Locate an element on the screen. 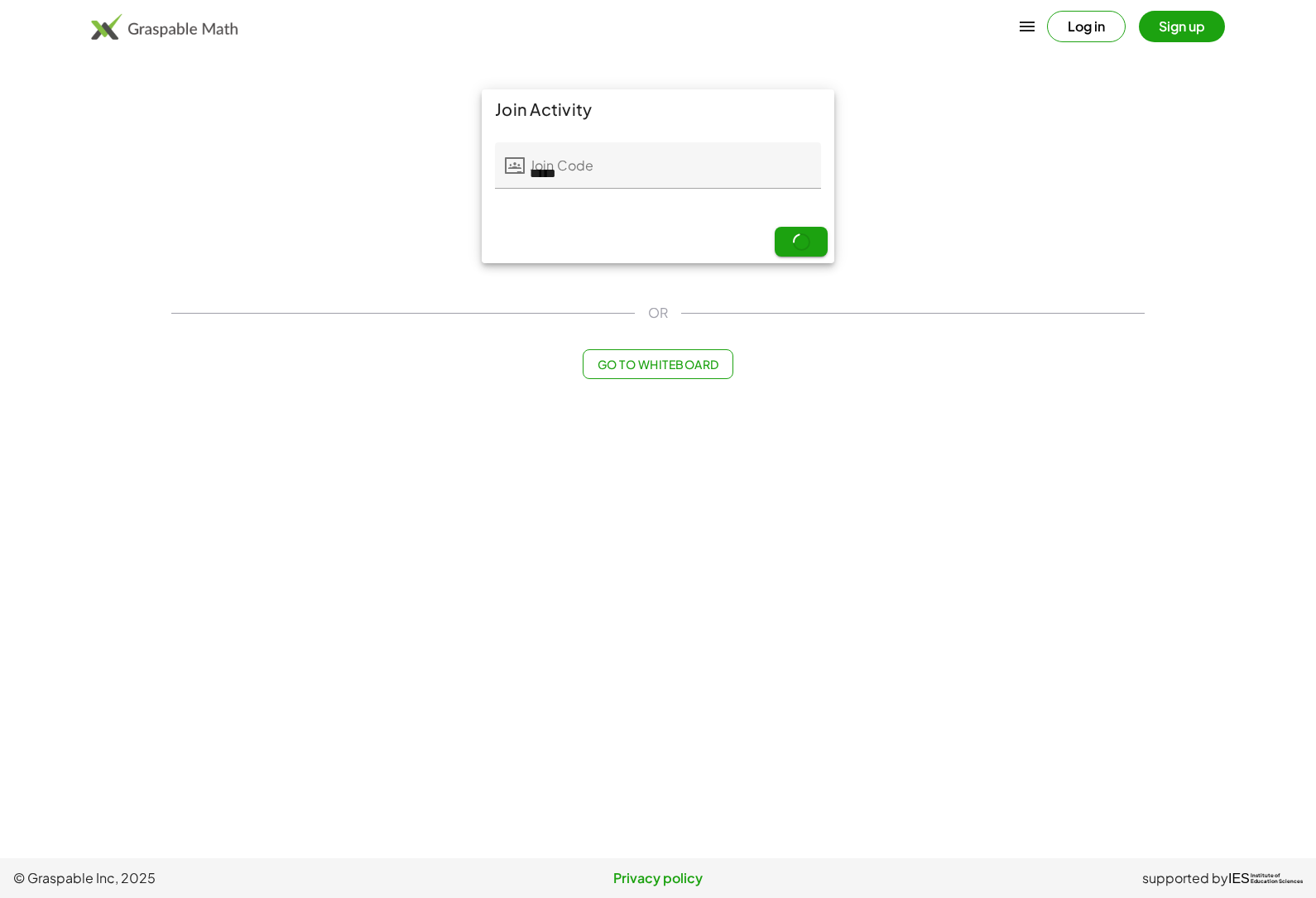 The image size is (1316, 898). button: Sign up is located at coordinates (1182, 26).